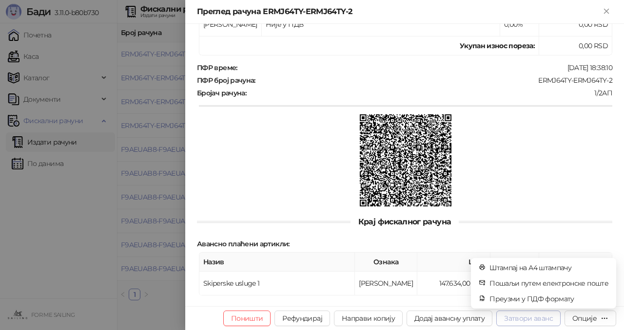  I want to click on strong: Бројач рачуна :, so click(221, 93).